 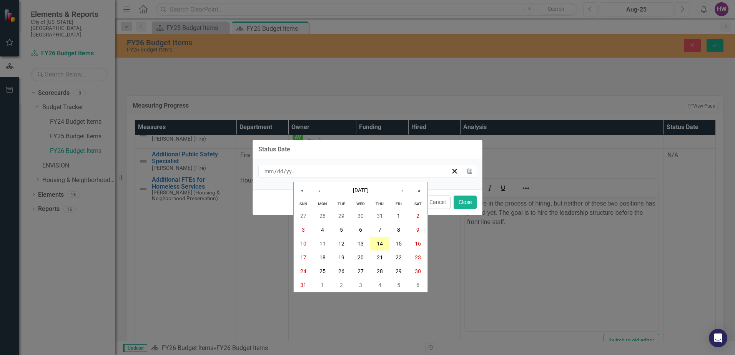 I want to click on button: July 29, 2025, so click(x=341, y=216).